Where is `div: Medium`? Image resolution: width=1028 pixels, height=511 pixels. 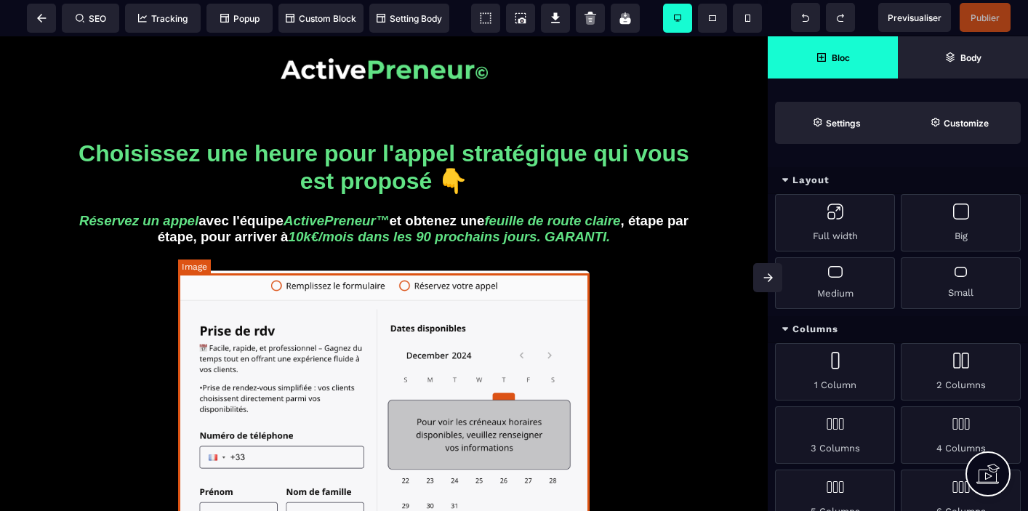 div: Medium is located at coordinates (835, 283).